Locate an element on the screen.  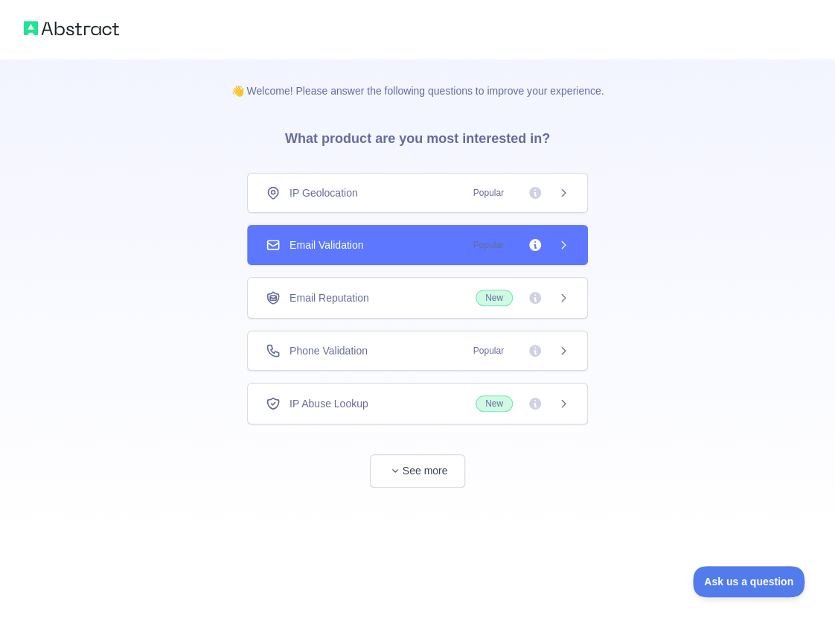
span: IP Abuse Lookup is located at coordinates (329, 403).